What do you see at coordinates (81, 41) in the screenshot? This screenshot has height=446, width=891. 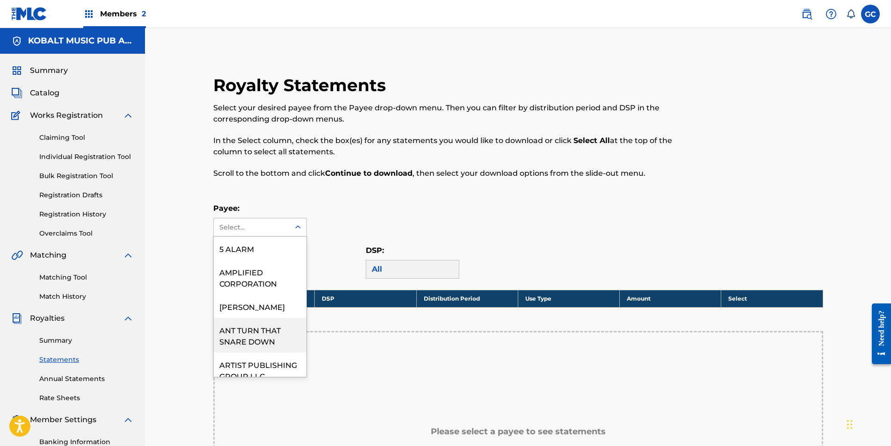 I see `h5: KOBALT MUSIC PUB AMERICA INC` at bounding box center [81, 41].